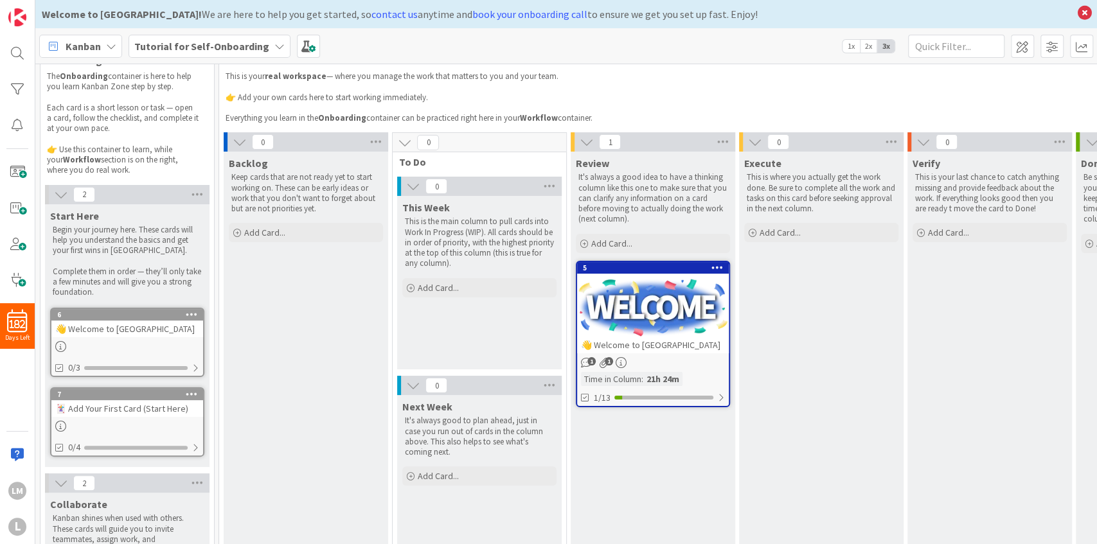 This screenshot has width=1097, height=544. I want to click on a: book your onboarding call, so click(529, 14).